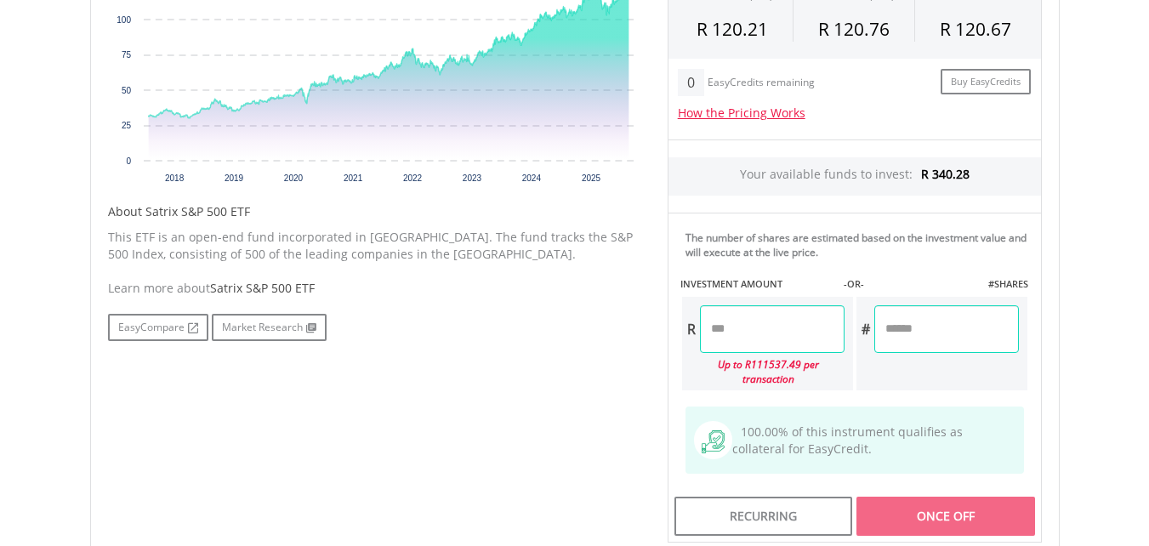 This screenshot has width=1149, height=546. Describe the element at coordinates (471, 178) in the screenshot. I see `text: 2023` at that location.